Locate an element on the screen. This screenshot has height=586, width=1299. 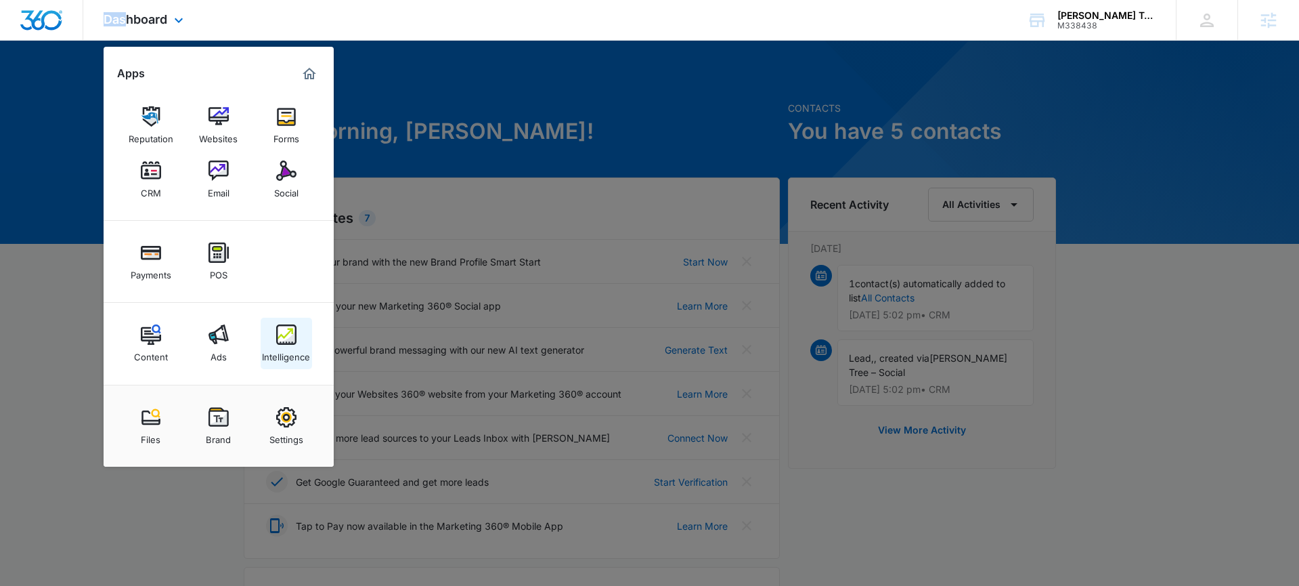
a: Social is located at coordinates (286, 179).